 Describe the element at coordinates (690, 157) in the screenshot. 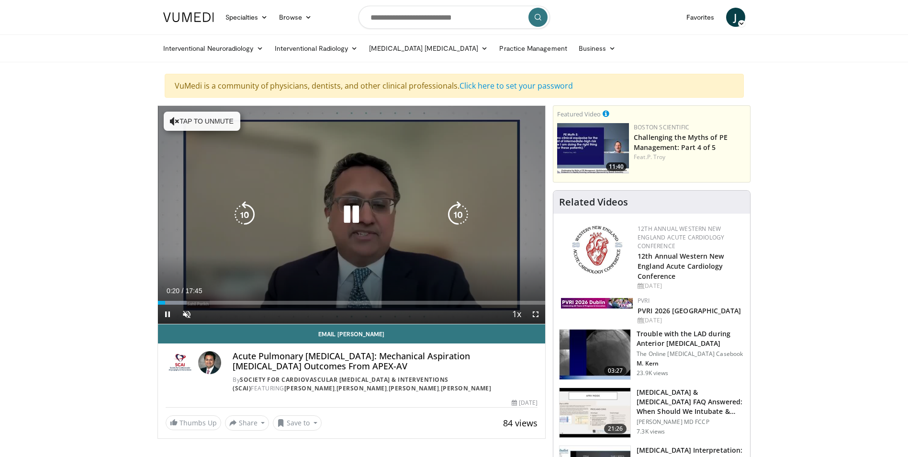

I see `div: Feat.` at that location.